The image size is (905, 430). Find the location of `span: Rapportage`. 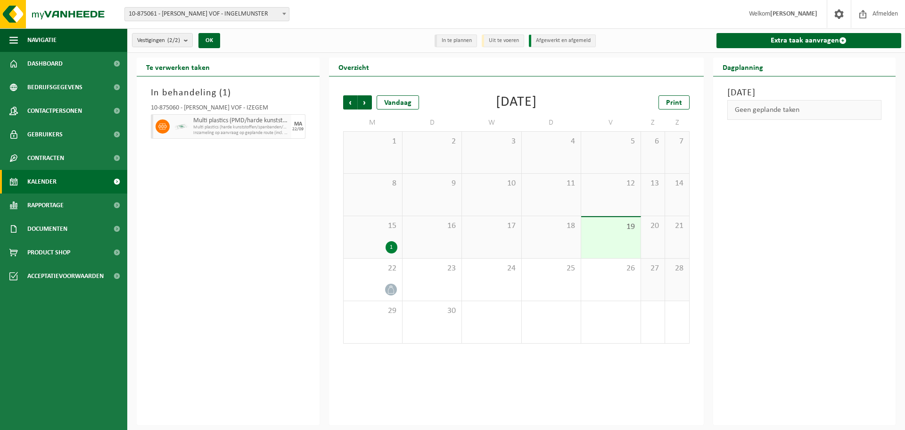

span: Rapportage is located at coordinates (45, 205).